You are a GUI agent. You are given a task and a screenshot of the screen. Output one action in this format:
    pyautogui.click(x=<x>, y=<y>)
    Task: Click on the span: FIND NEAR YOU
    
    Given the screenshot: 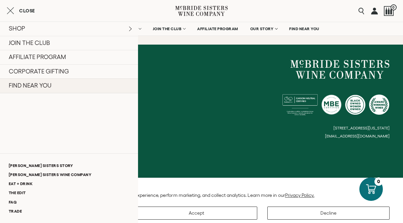 What is the action you would take?
    pyautogui.click(x=304, y=29)
    